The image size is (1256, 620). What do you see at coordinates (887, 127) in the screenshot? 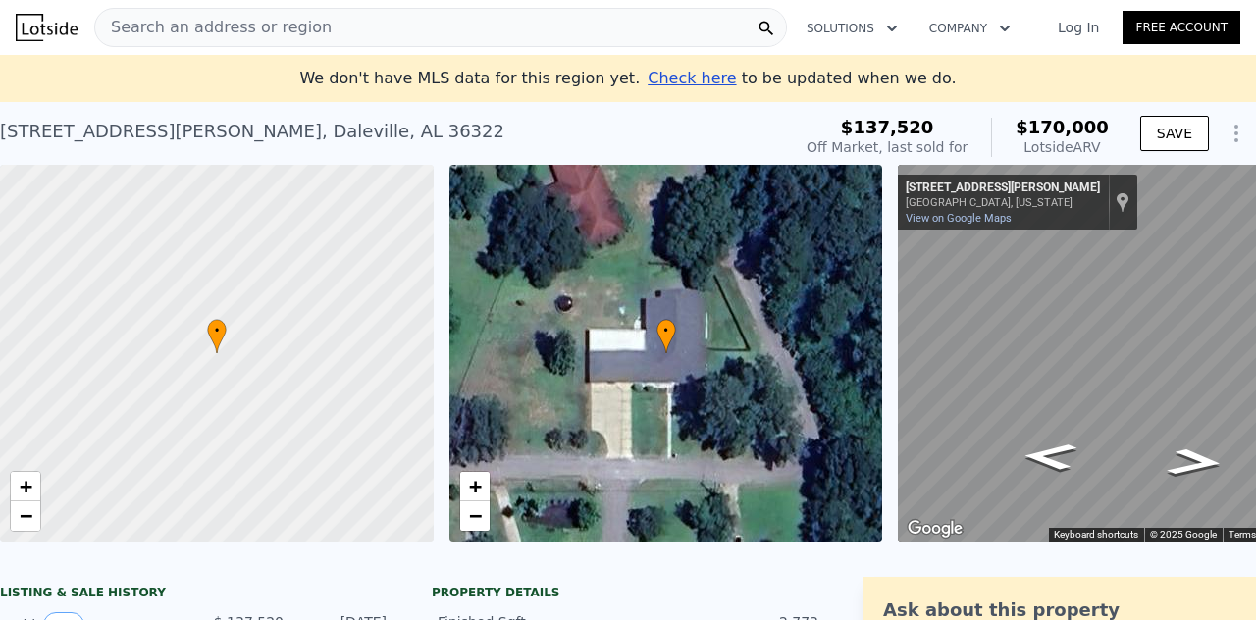
I see `span: $137,520` at bounding box center [887, 127].